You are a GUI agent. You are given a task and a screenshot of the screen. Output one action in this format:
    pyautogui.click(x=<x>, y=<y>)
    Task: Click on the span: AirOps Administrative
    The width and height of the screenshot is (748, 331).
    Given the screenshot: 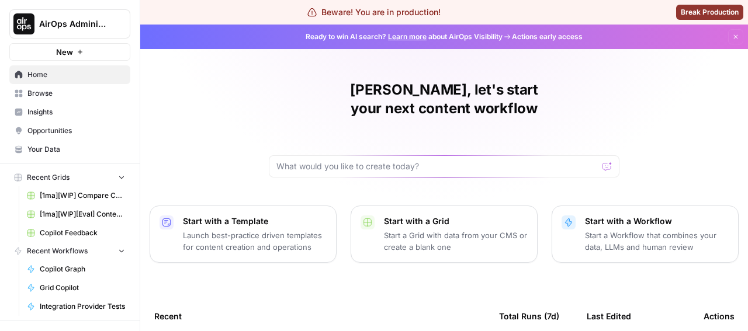 What is the action you would take?
    pyautogui.click(x=74, y=24)
    